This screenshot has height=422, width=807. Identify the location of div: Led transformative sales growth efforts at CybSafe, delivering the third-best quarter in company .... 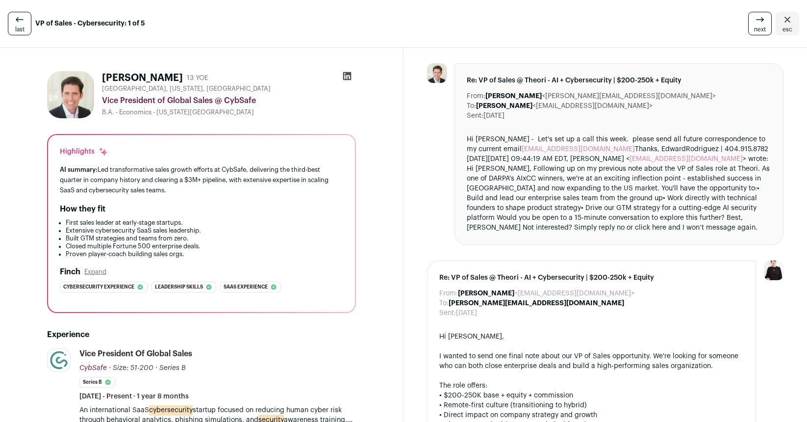
(202, 180).